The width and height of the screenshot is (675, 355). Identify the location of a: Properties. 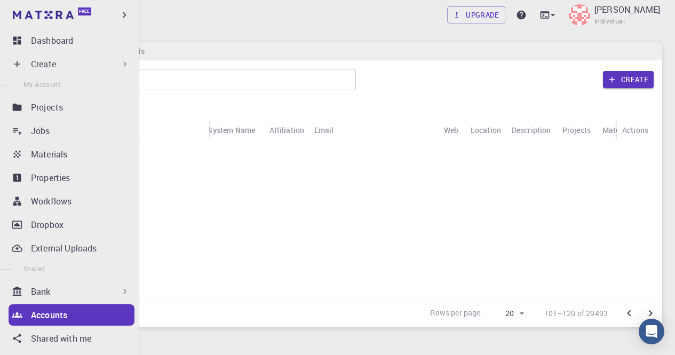
(71, 178).